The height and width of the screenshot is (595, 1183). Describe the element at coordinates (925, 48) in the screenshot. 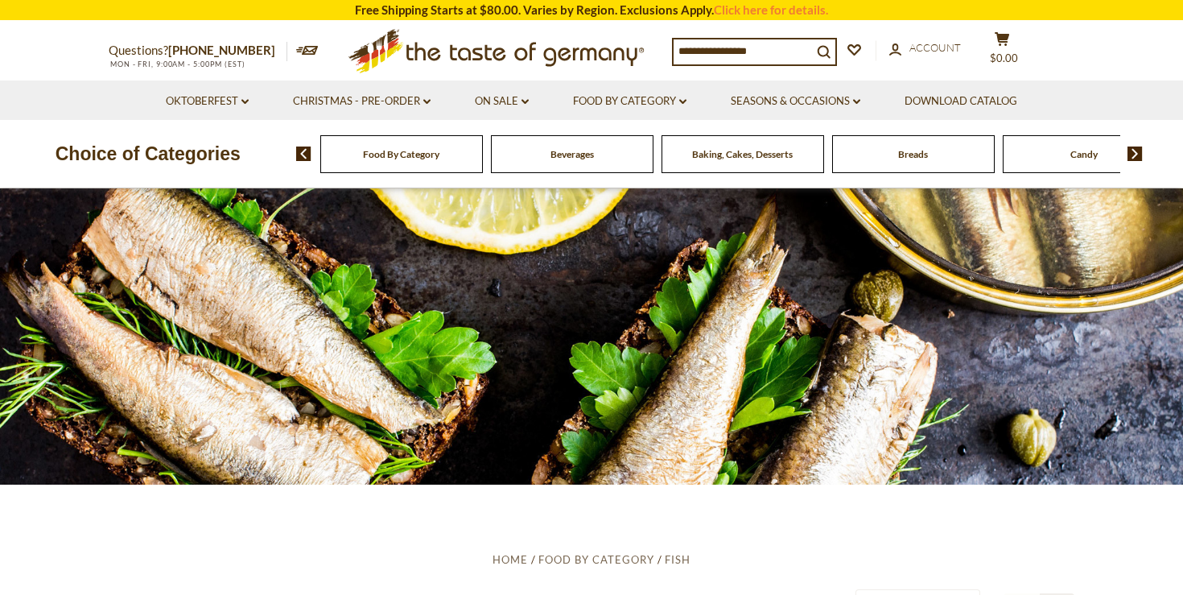

I see `a: Account` at that location.